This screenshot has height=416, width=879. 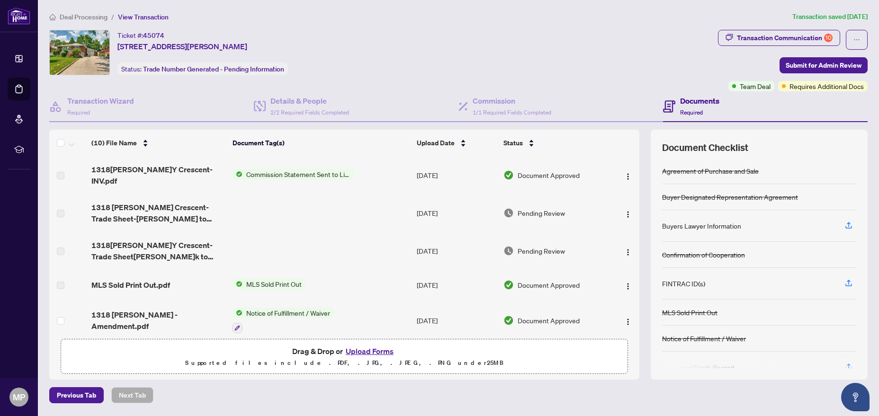 What do you see at coordinates (436, 143) in the screenshot?
I see `span: Upload Date` at bounding box center [436, 143].